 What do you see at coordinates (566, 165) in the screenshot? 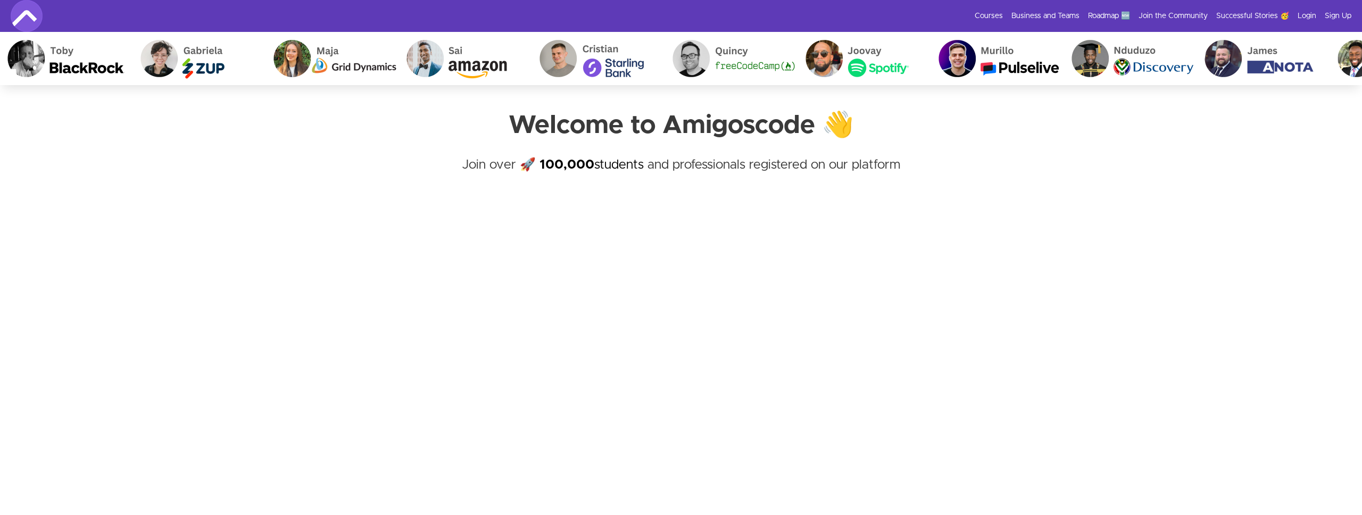
I see `strong: 100,000` at bounding box center [566, 165].